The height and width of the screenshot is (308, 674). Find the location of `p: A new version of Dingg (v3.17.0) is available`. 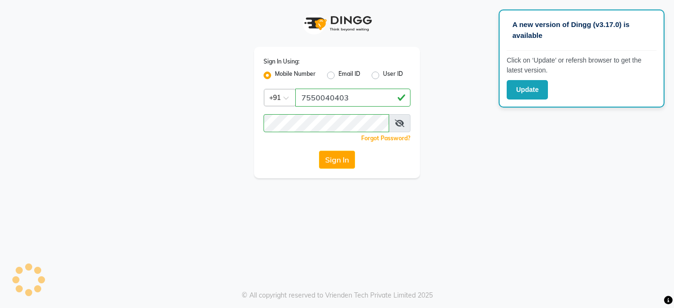

p: A new version of Dingg (v3.17.0) is available is located at coordinates (582, 30).